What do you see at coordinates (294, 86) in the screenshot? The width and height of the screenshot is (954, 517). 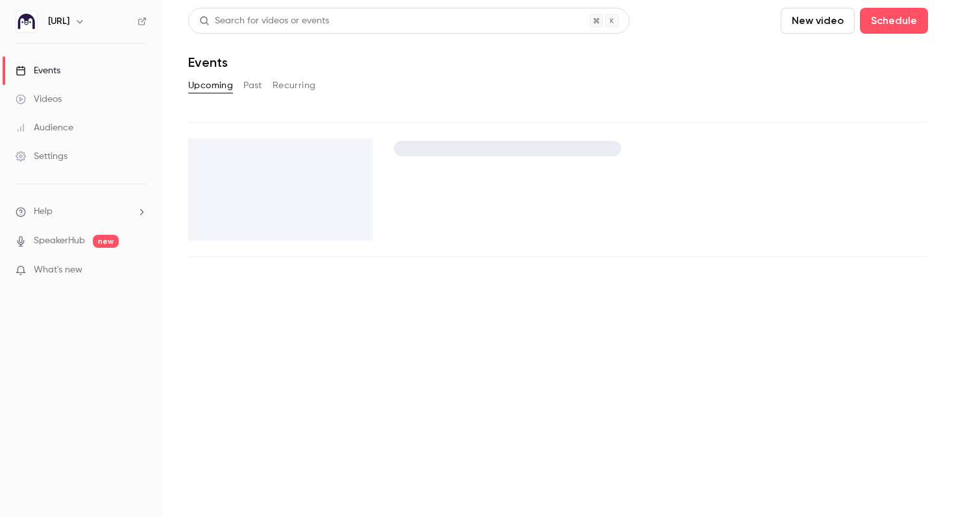 I see `button: Recurring` at bounding box center [294, 86].